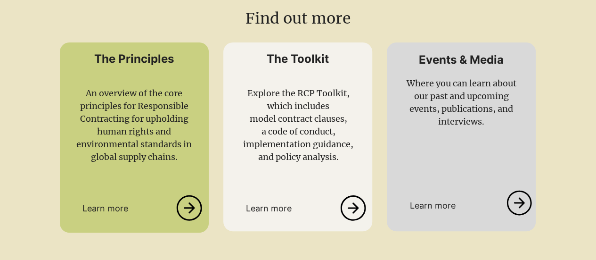 Image resolution: width=596 pixels, height=260 pixels. Describe the element at coordinates (134, 58) in the screenshot. I see `span: The Principles` at that location.